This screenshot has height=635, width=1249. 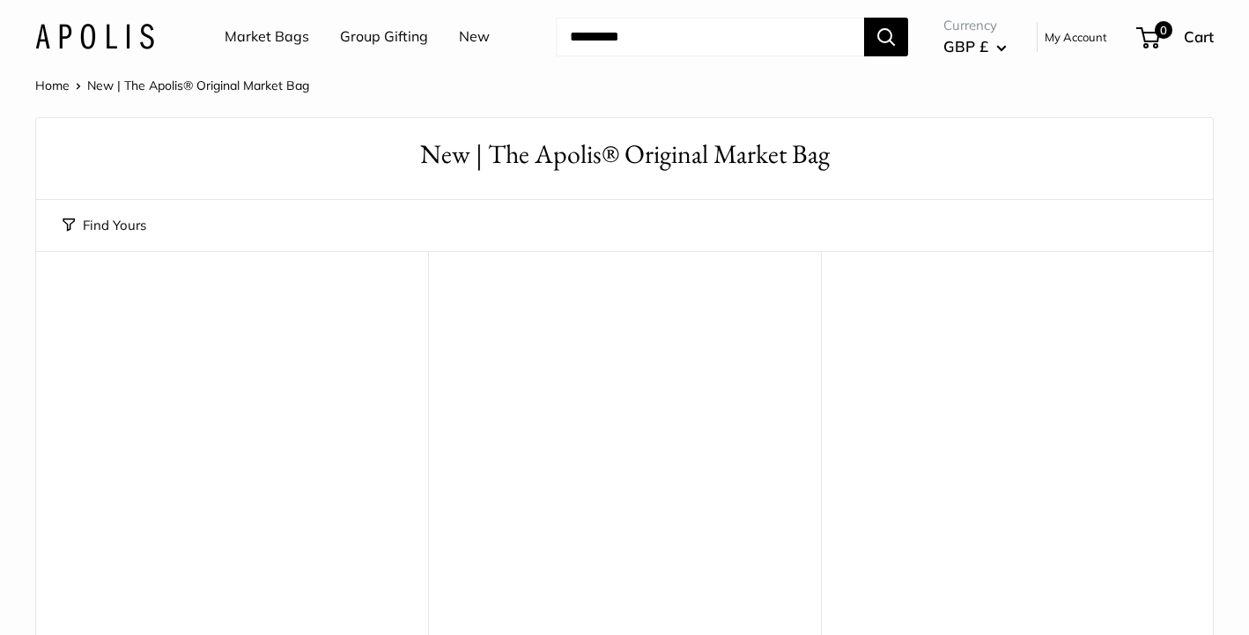 What do you see at coordinates (975, 26) in the screenshot?
I see `span: Currency` at bounding box center [975, 26].